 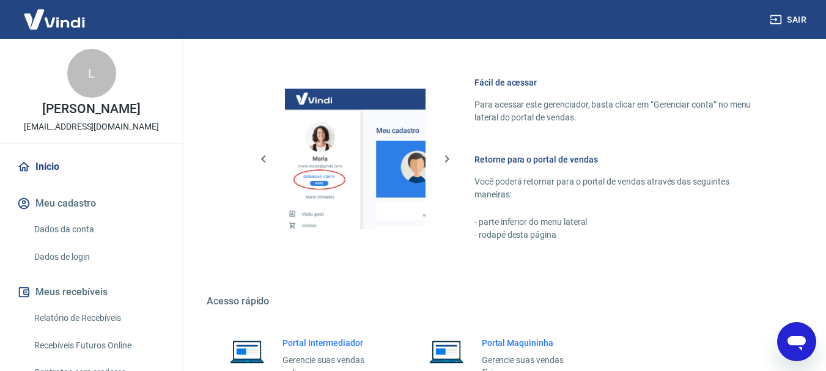 I want to click on img: Vindi, so click(x=54, y=19).